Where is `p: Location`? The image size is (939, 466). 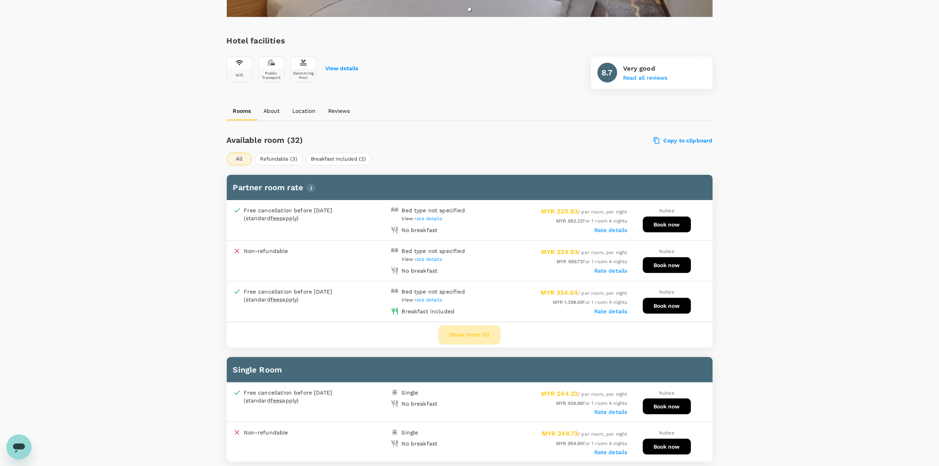
p: Location is located at coordinates (304, 111).